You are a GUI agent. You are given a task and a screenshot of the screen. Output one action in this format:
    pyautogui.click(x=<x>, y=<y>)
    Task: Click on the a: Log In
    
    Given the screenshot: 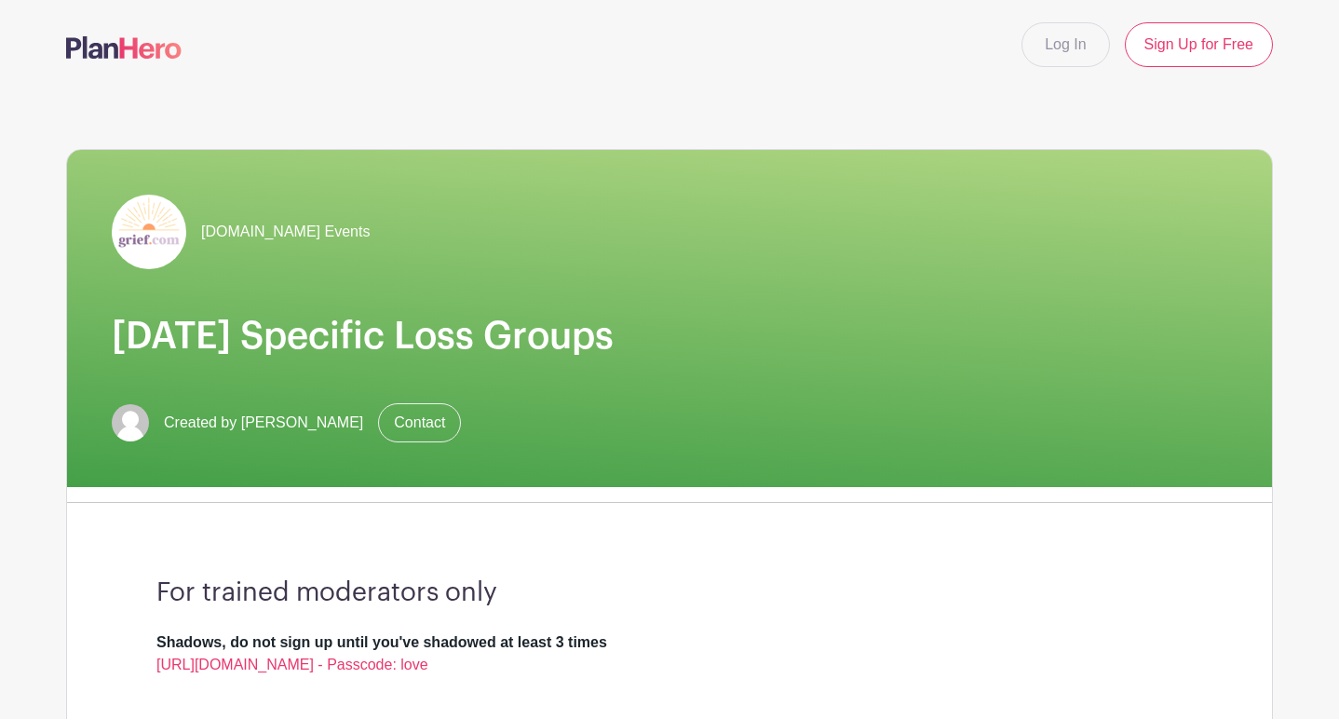 What is the action you would take?
    pyautogui.click(x=1066, y=45)
    